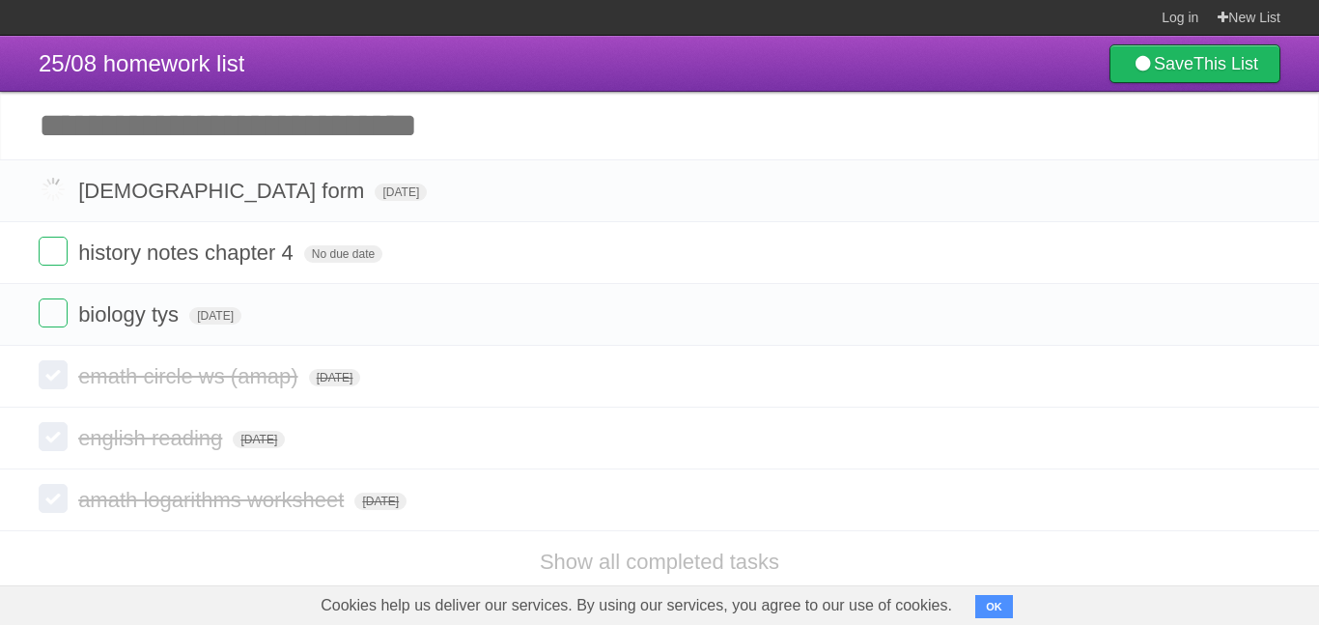 Image resolution: width=1319 pixels, height=625 pixels. I want to click on button: OK, so click(994, 606).